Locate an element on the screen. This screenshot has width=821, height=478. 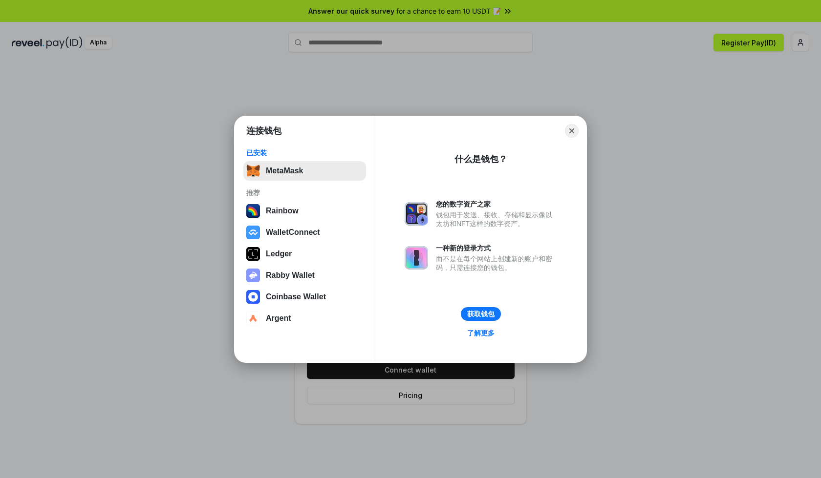
div: Argent is located at coordinates (278, 319).